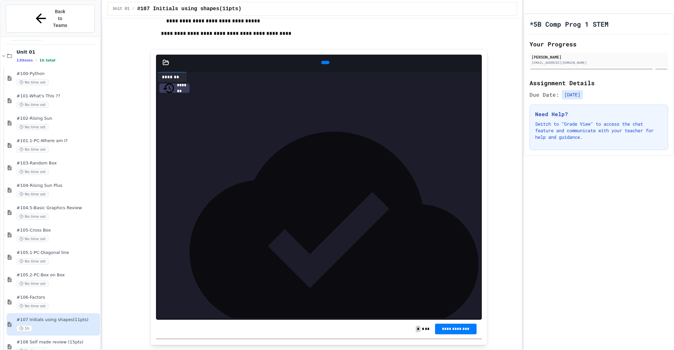 The width and height of the screenshot is (674, 350). What do you see at coordinates (58, 275) in the screenshot?
I see `span: #105.2-PC-Box on Box` at bounding box center [58, 275].